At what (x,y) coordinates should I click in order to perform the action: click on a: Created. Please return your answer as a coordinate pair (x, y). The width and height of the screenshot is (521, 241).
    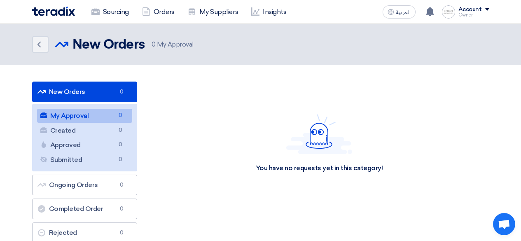
    Looking at the image, I should click on (84, 130).